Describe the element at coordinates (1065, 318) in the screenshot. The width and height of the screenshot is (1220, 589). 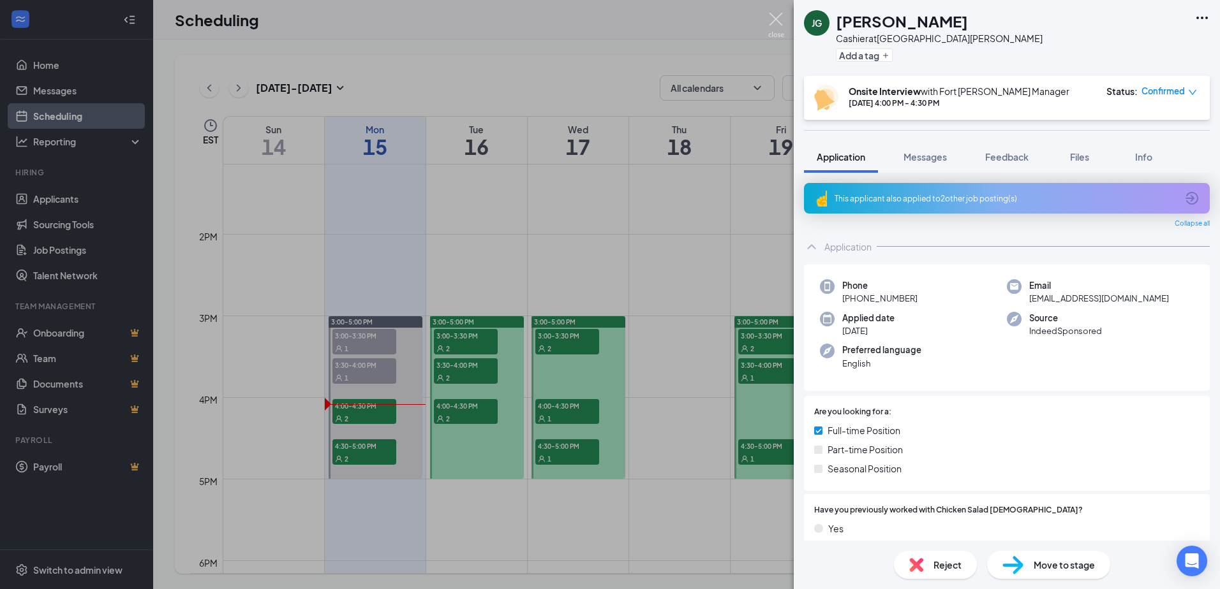
I see `span: Source` at that location.